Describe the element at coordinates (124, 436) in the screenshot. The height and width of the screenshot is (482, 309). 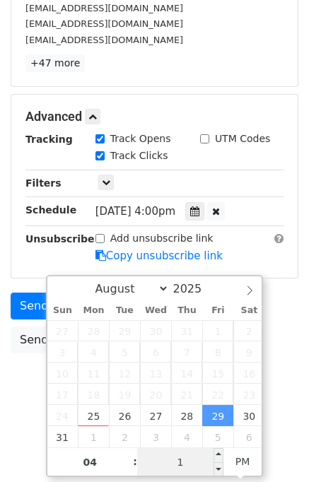
I see `span: September 2, 2025` at that location.